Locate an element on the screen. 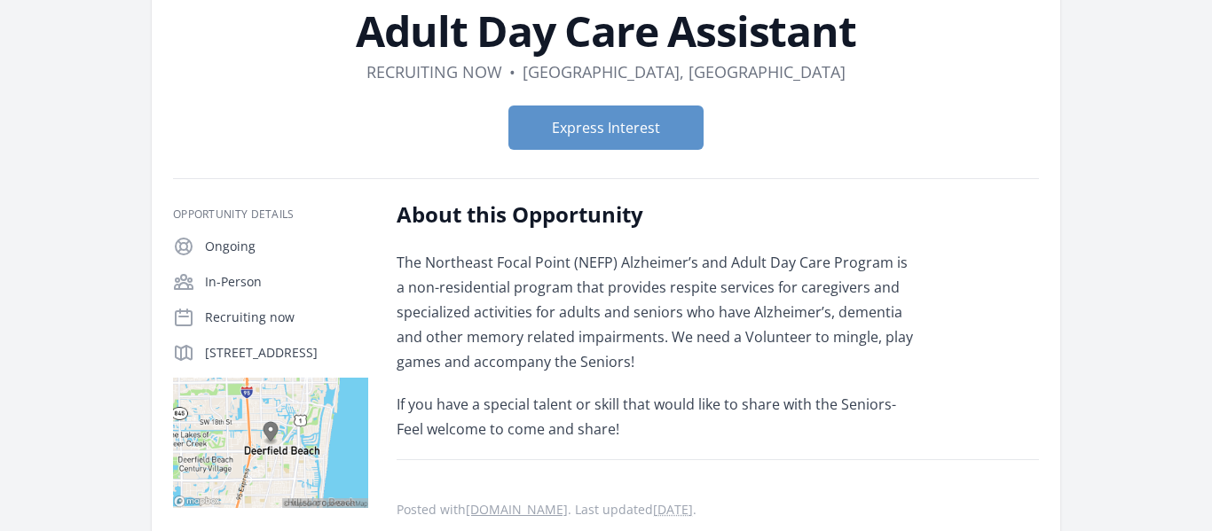  p: Ongoing is located at coordinates (286, 247).